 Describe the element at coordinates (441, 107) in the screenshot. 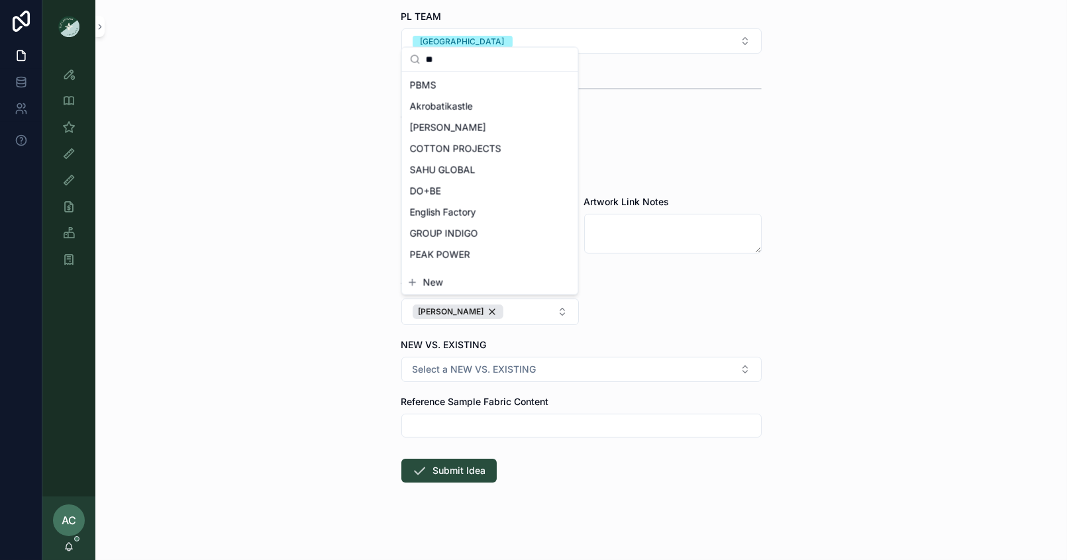

I see `span: Akrobatikastle` at that location.